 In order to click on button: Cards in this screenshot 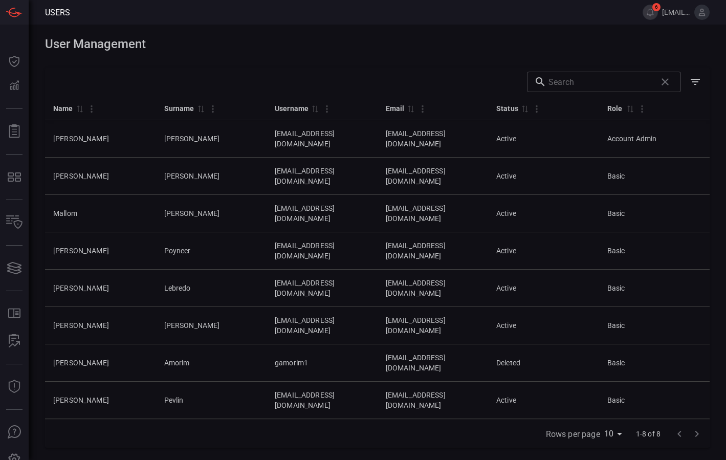, I will do `click(14, 268)`.